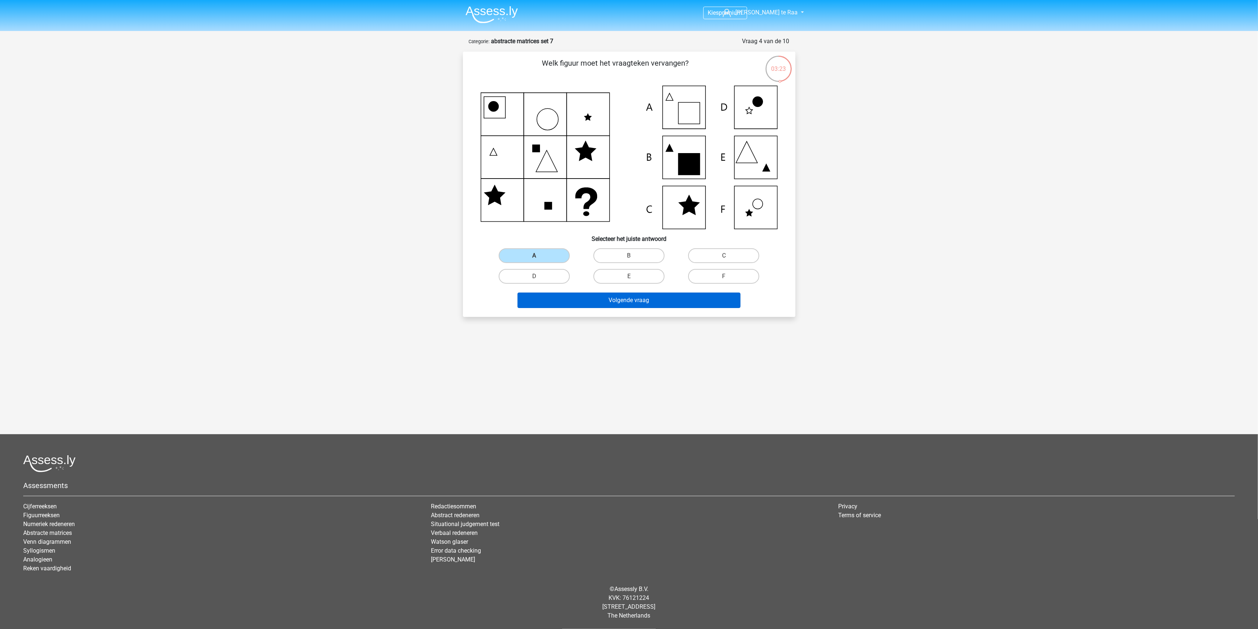 This screenshot has height=629, width=1258. I want to click on a: Kiespremium, so click(725, 13).